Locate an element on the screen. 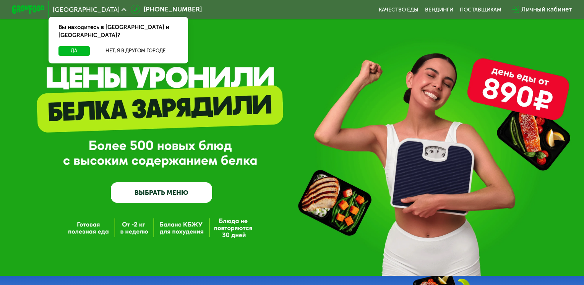 This screenshot has height=285, width=584. div: поставщикам is located at coordinates (480, 10).